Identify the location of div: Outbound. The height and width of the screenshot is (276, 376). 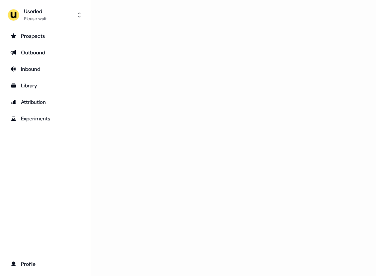
(45, 53).